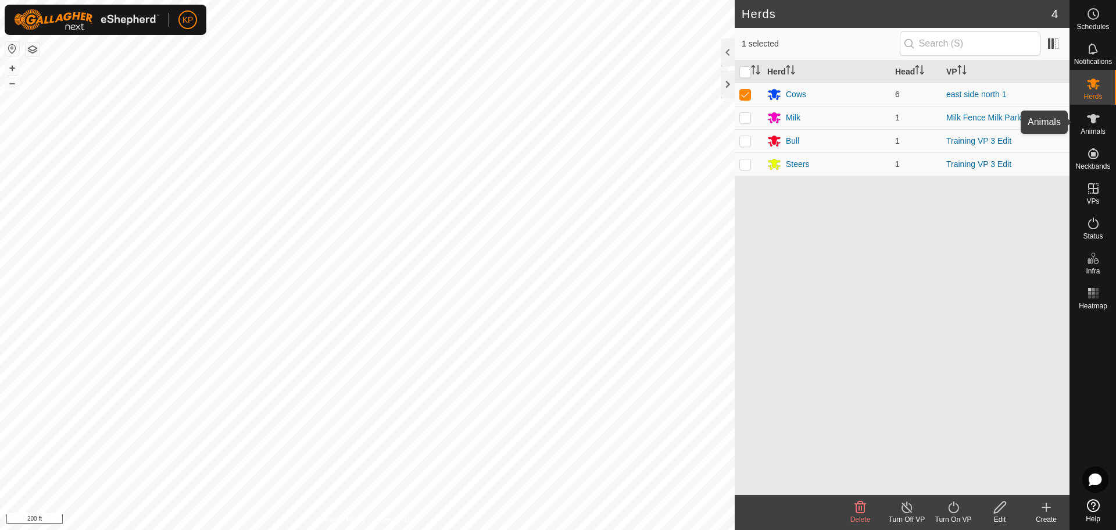  I want to click on h2: Herds, so click(897, 14).